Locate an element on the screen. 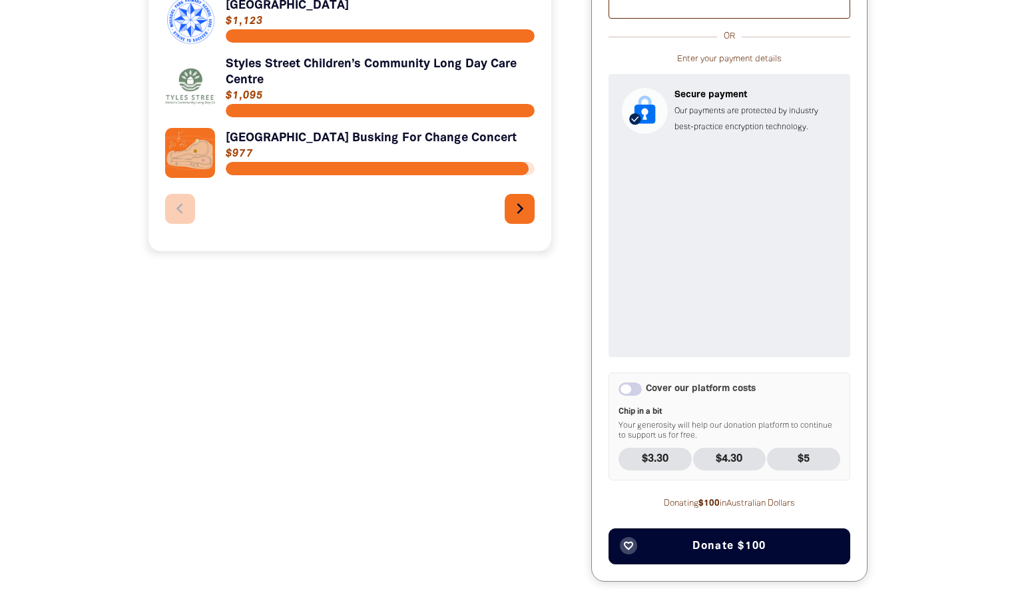 Image resolution: width=1016 pixels, height=607 pixels. p: $3.30 is located at coordinates (655, 459).